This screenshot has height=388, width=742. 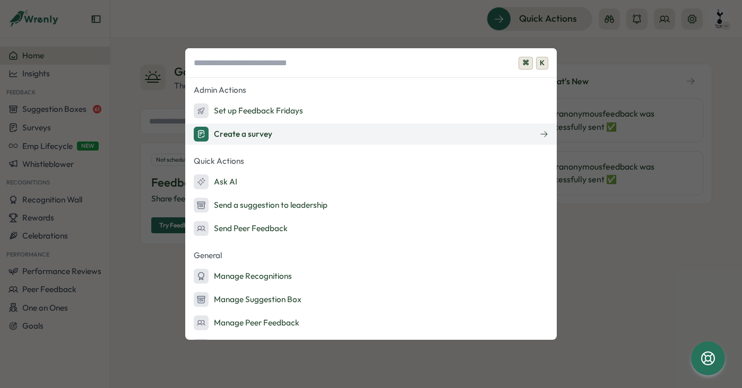 I want to click on button: Send a suggestion to leadership, so click(x=371, y=205).